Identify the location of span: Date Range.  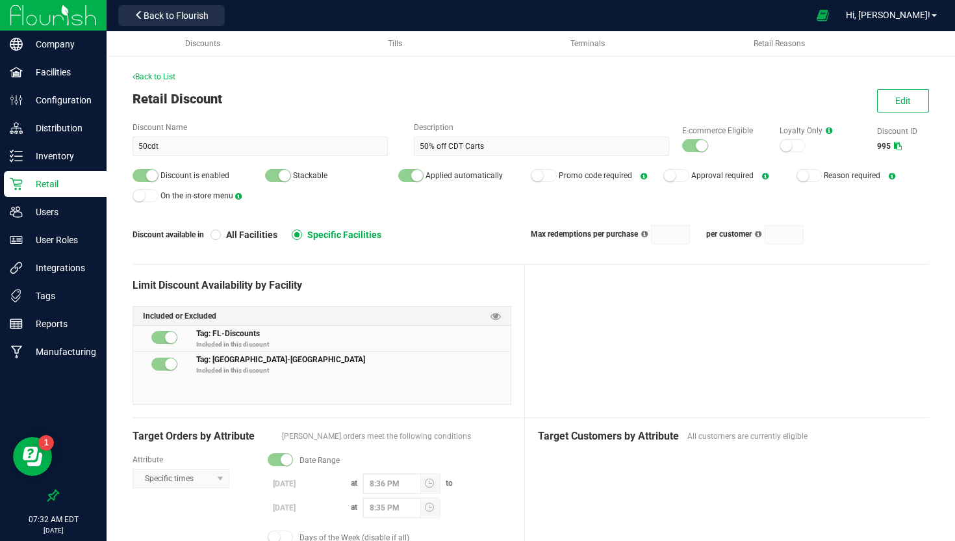
(320, 460).